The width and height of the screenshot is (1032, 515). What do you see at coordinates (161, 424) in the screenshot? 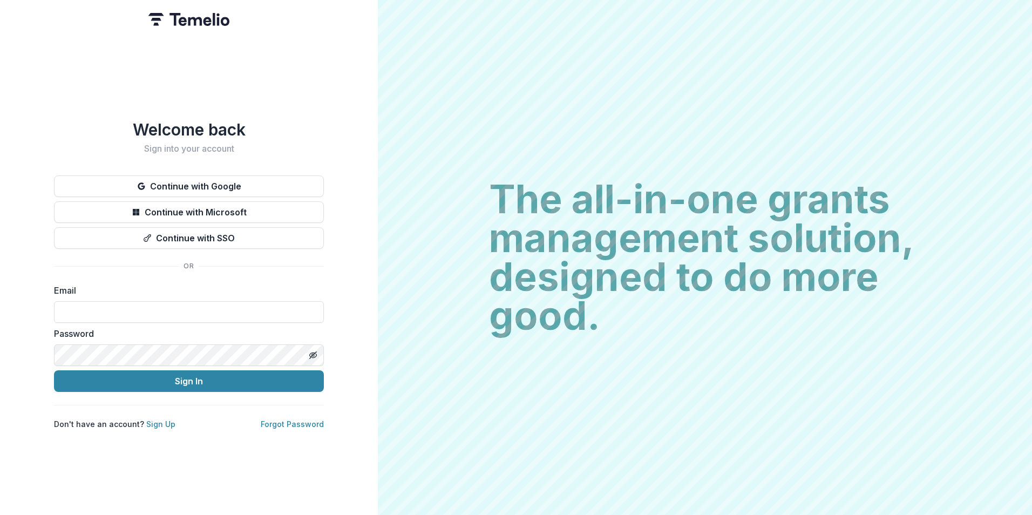
I see `a: Sign Up` at bounding box center [161, 424].